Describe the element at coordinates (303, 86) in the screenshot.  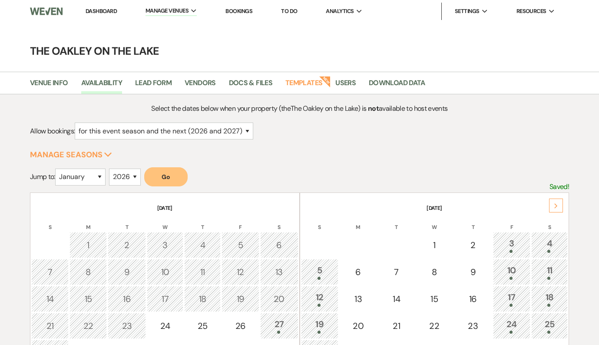
I see `a: Templates` at that location.